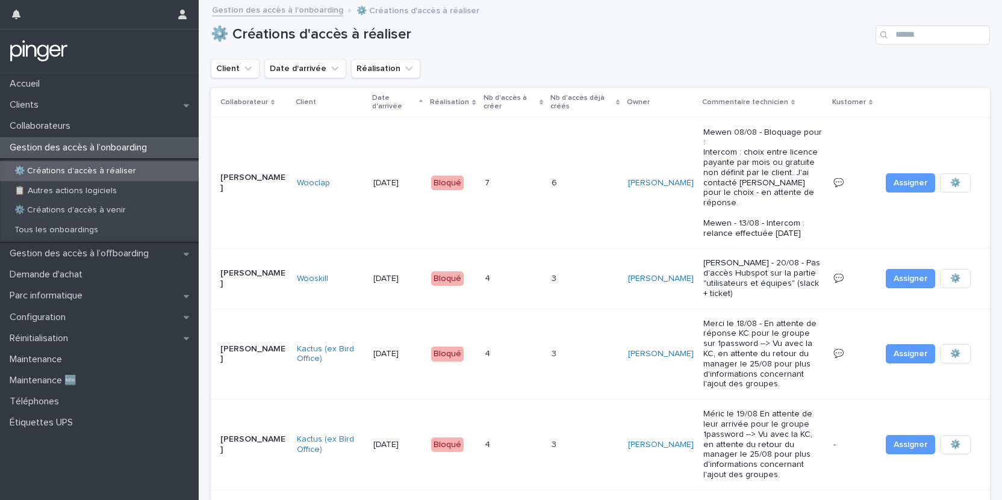  Describe the element at coordinates (38, 359) in the screenshot. I see `p: Maintenance` at that location.